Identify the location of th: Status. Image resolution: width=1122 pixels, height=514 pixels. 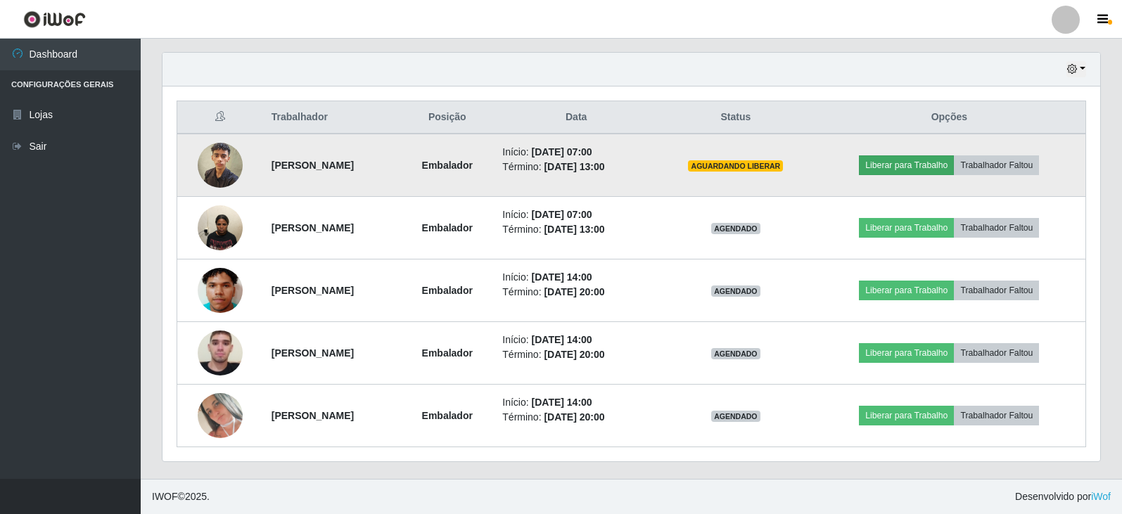
(736, 117).